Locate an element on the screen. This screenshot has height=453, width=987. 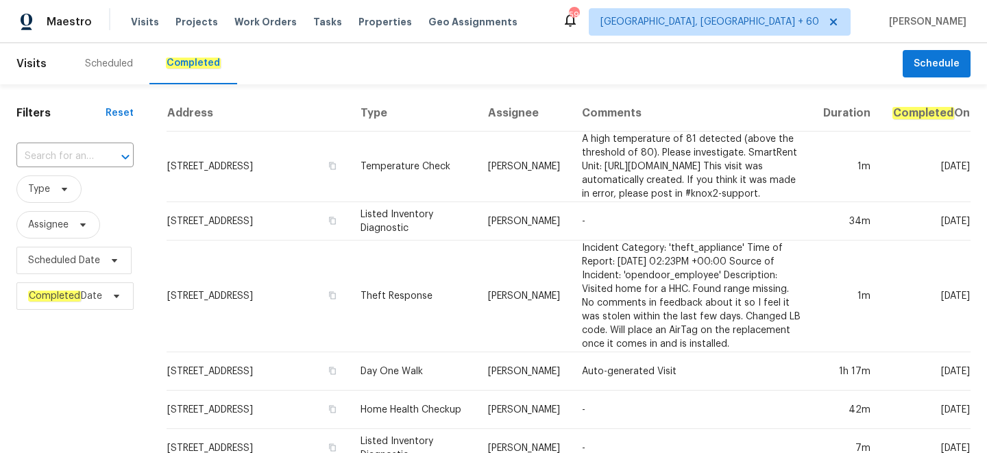
th: On is located at coordinates (926, 113).